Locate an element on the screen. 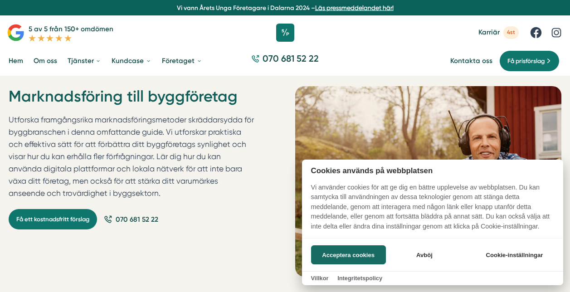 This screenshot has width=570, height=292. button: Avböj is located at coordinates (424, 255).